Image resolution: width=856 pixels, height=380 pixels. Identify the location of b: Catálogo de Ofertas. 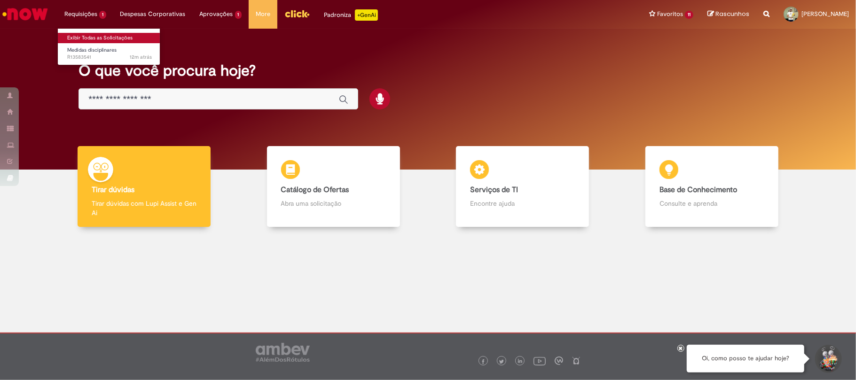
(315, 190).